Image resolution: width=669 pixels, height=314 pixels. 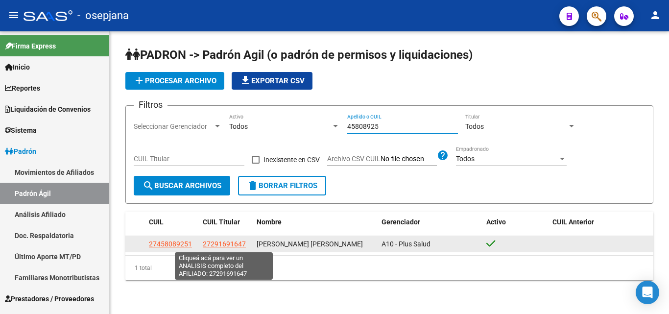 I want to click on datatable-header-cell: Nombre, so click(x=315, y=222).